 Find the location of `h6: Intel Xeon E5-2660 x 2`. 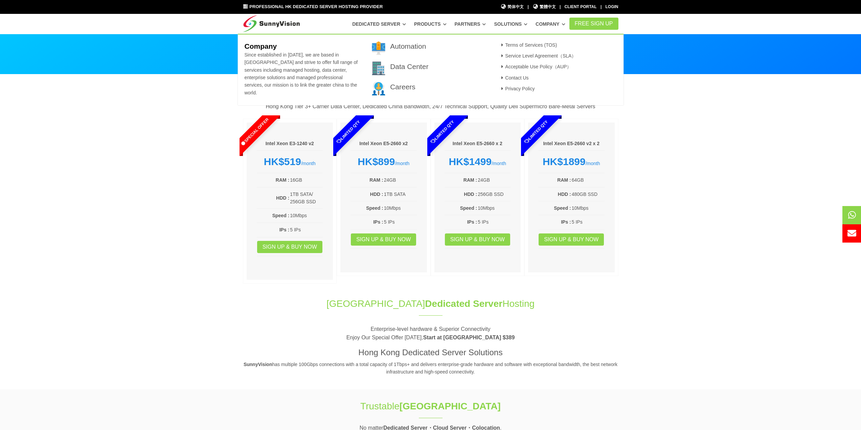

h6: Intel Xeon E5-2660 x 2 is located at coordinates (478, 144).